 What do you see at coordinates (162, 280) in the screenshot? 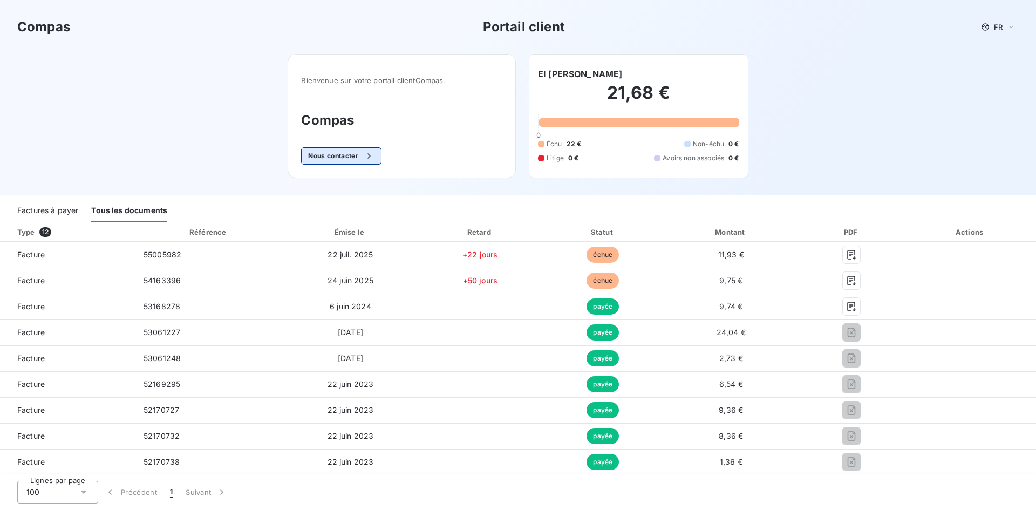
I see `span: 54163396` at bounding box center [162, 280].